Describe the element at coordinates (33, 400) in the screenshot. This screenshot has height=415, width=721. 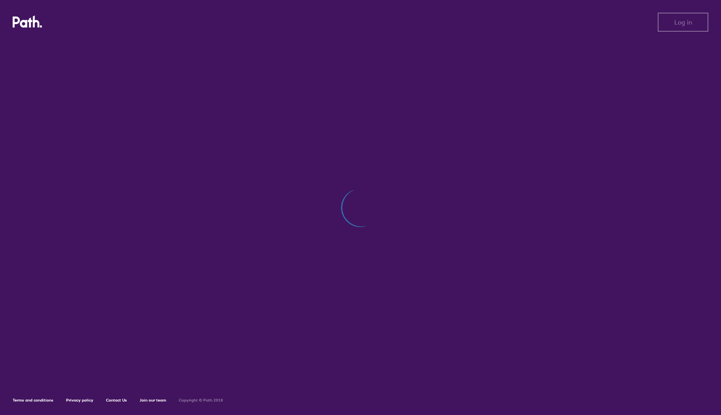
I see `a: Terms and conditions` at that location.